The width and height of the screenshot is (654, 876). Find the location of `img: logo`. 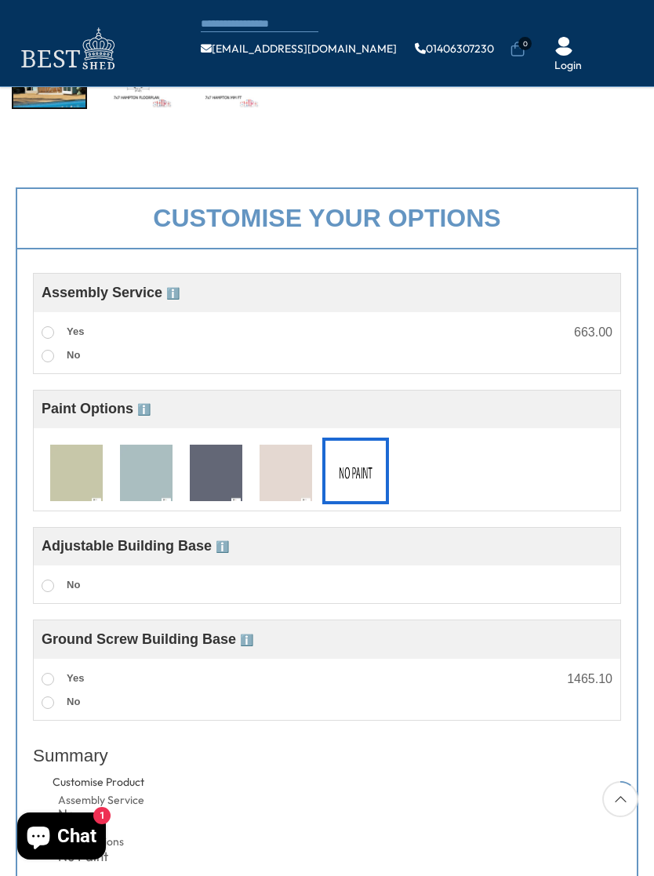

img: logo is located at coordinates (67, 49).